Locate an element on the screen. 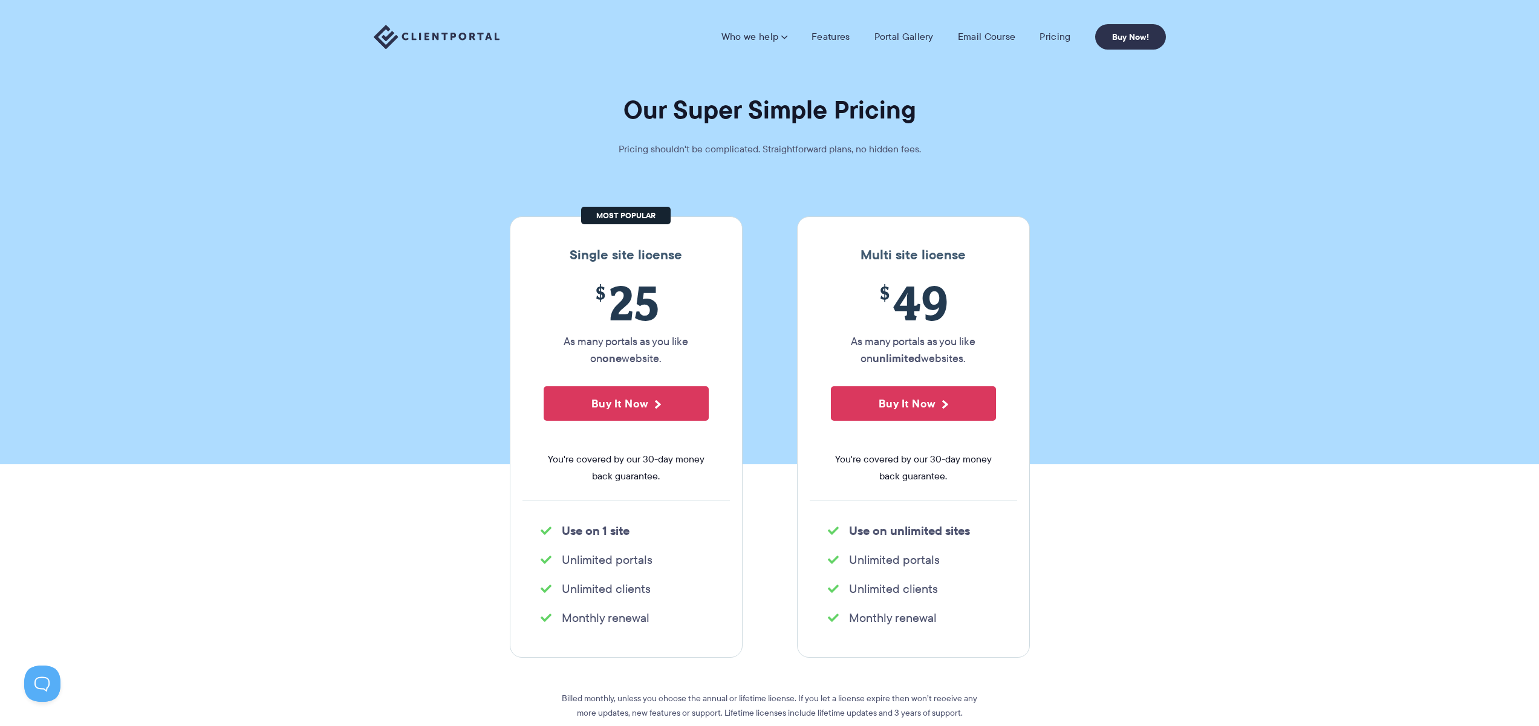  a: Features is located at coordinates (830, 37).